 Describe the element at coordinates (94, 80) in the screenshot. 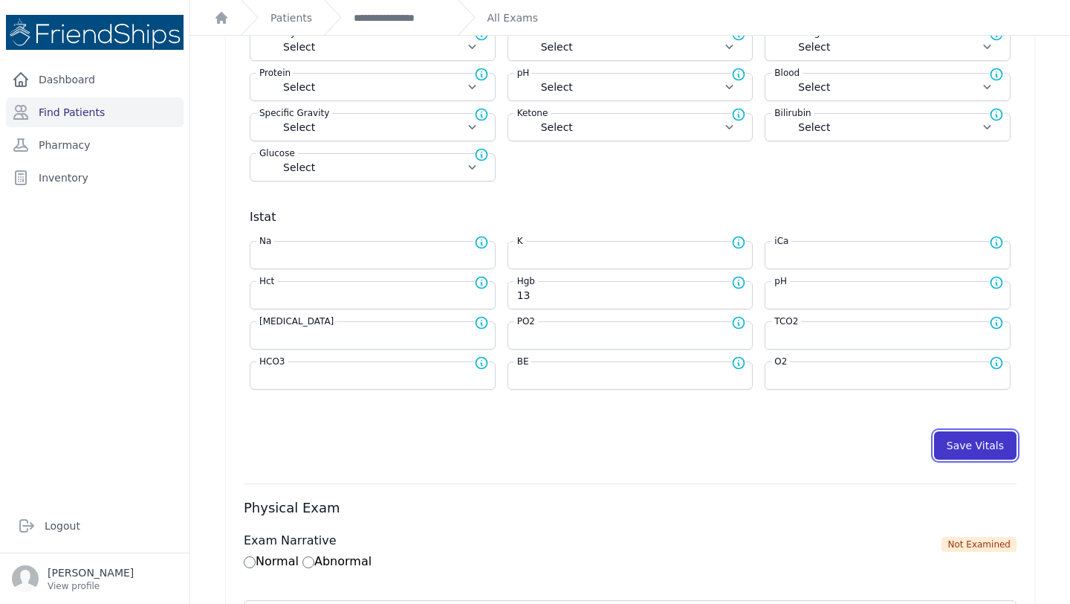

I see `a: Dashboard` at that location.